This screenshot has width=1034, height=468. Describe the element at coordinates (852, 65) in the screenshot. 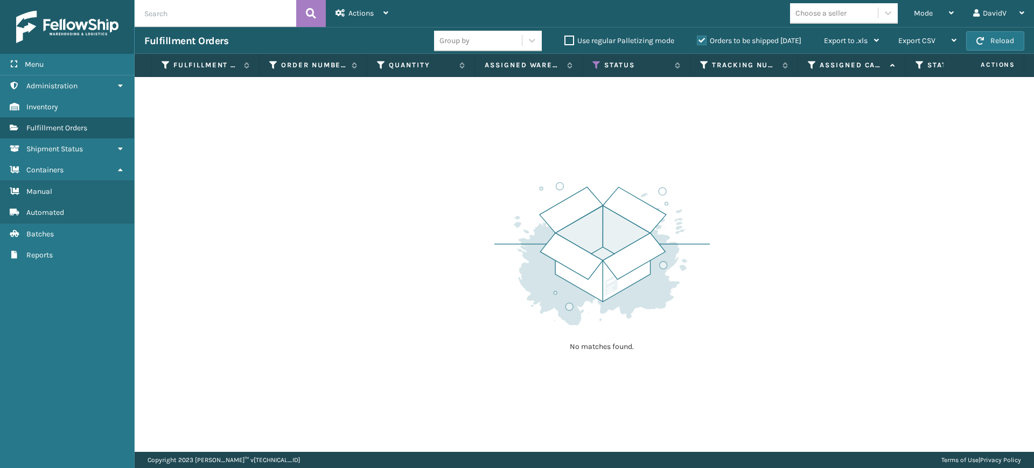

I see `label: Assigned Carrier Service` at that location.